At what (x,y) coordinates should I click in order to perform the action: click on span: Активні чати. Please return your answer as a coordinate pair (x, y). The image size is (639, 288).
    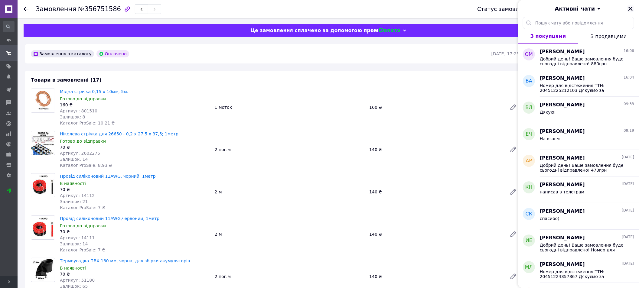
    Looking at the image, I should click on (574, 9).